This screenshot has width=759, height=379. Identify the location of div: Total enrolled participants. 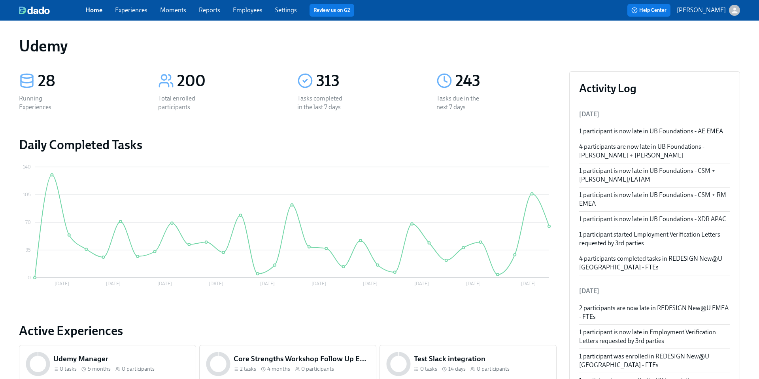
(183, 103).